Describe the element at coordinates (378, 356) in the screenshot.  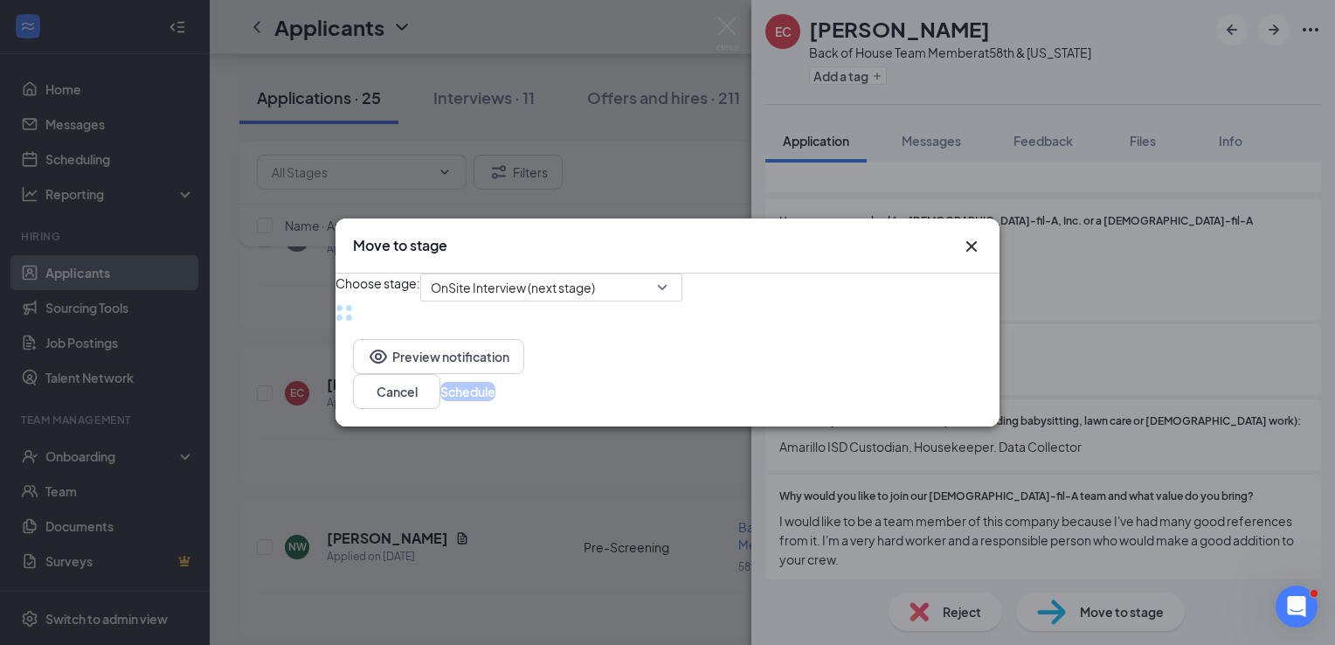
I see `svg: Eye` at that location.